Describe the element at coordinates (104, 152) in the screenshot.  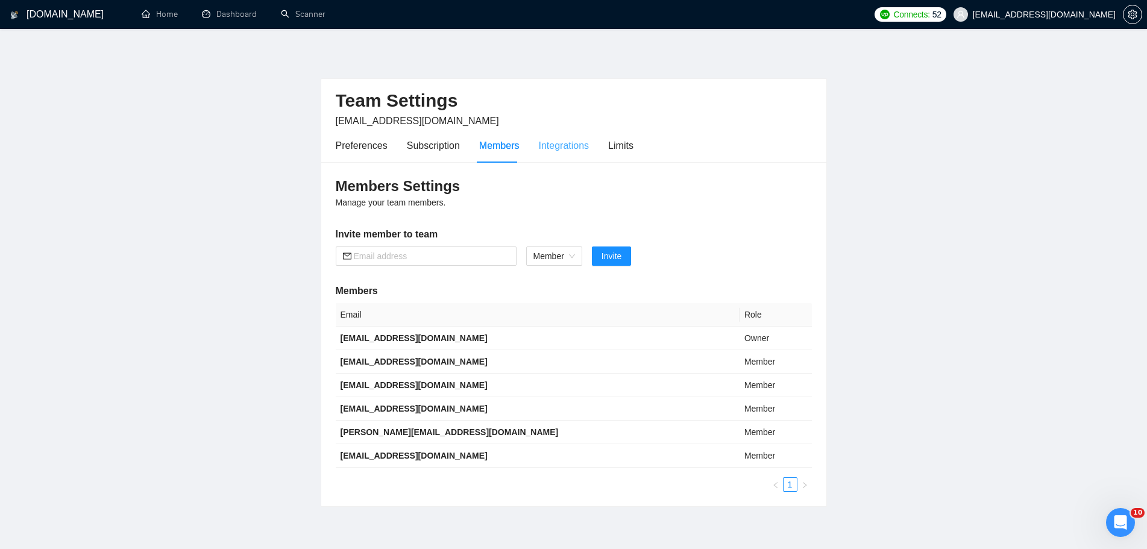
I see `div: Якщо з нашого боку буде ще щось потрібно, будь ласка, дайте відповідь у цьому чаті, і ми будемо р...` at that location.